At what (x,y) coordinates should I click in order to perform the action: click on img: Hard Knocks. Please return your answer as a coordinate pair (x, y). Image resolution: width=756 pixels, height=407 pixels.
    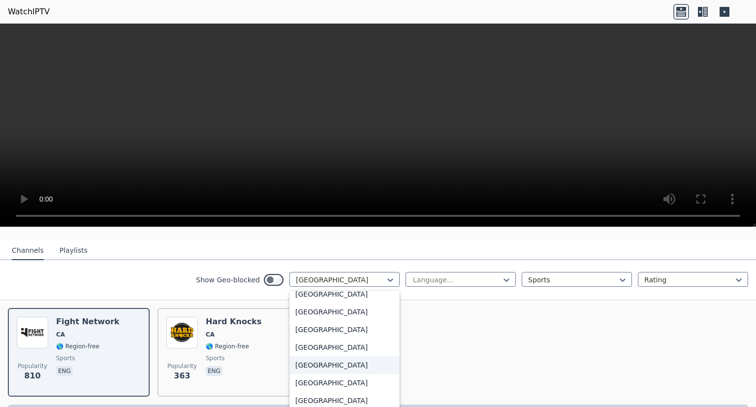
    Looking at the image, I should click on (182, 332).